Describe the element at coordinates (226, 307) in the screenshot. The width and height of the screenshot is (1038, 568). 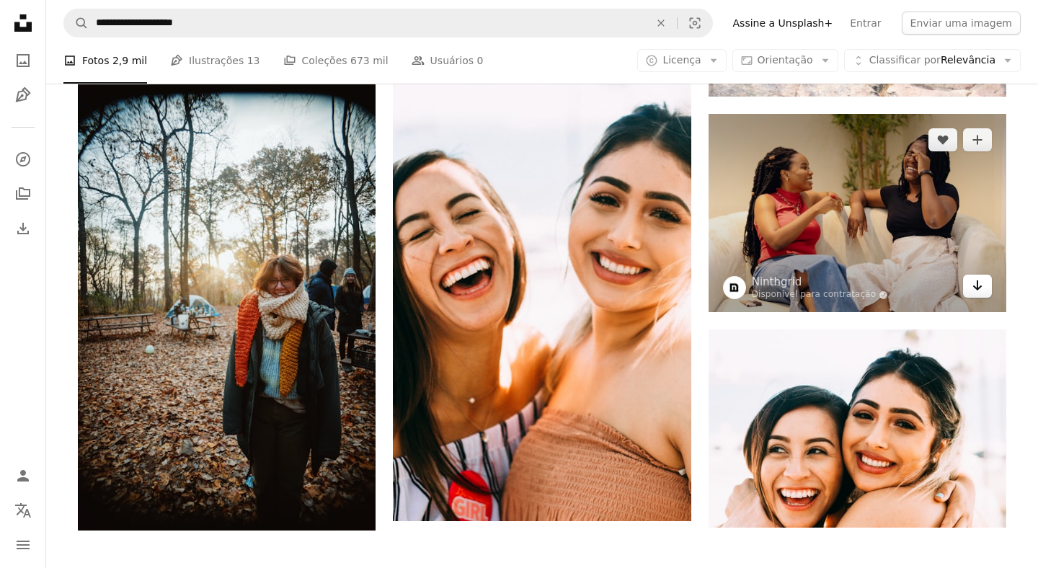
I see `a: uma mulher usando um lenço em pé na floresta` at that location.